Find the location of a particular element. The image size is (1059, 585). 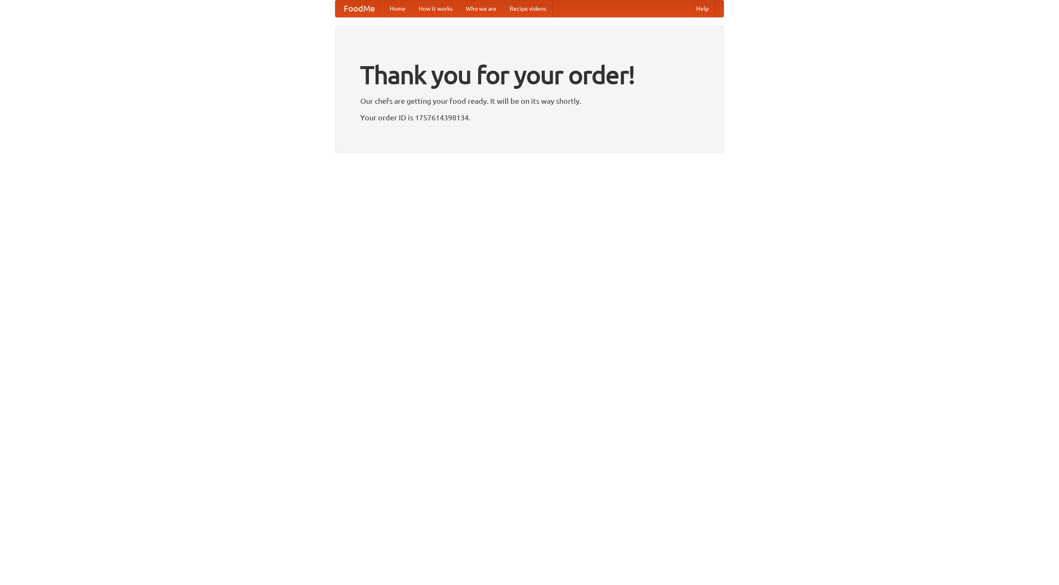

a: Who we are is located at coordinates (481, 9).